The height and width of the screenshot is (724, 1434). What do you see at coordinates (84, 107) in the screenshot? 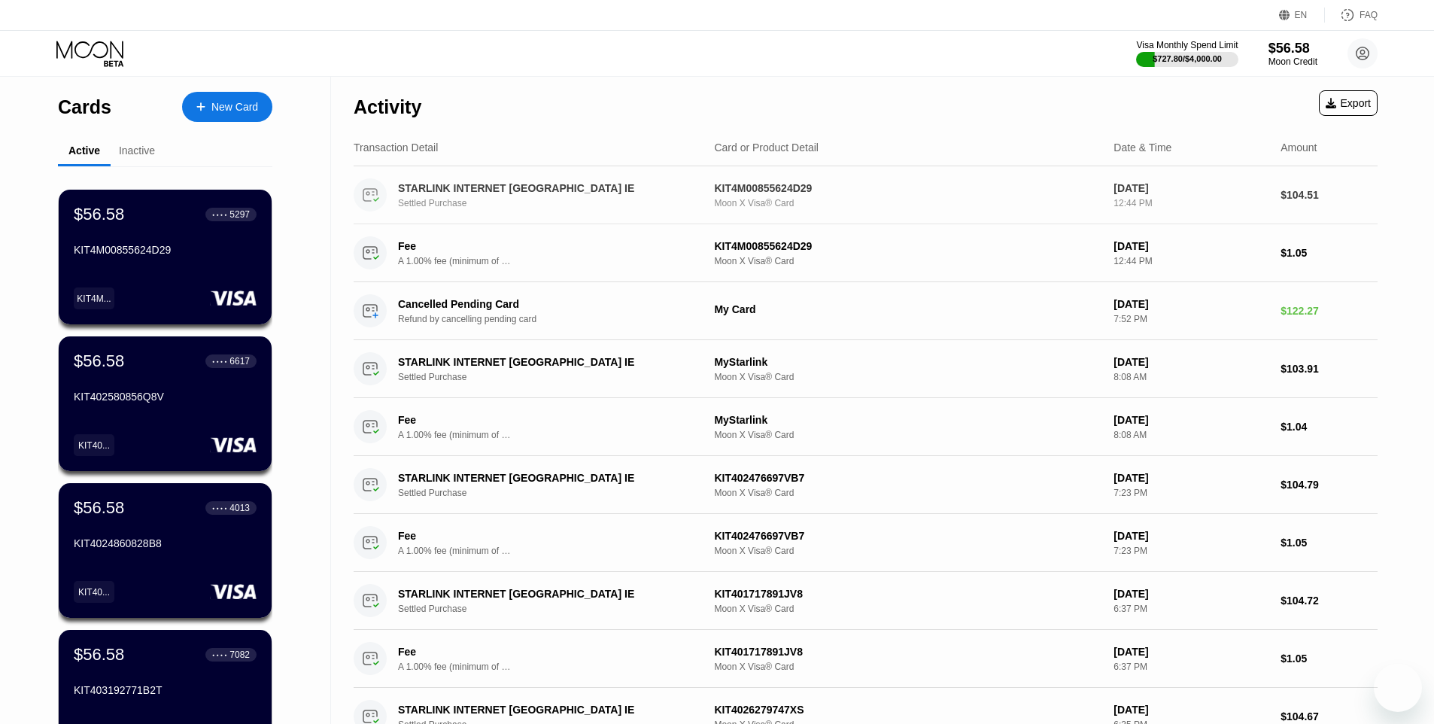
I see `div: Cards` at bounding box center [84, 107].